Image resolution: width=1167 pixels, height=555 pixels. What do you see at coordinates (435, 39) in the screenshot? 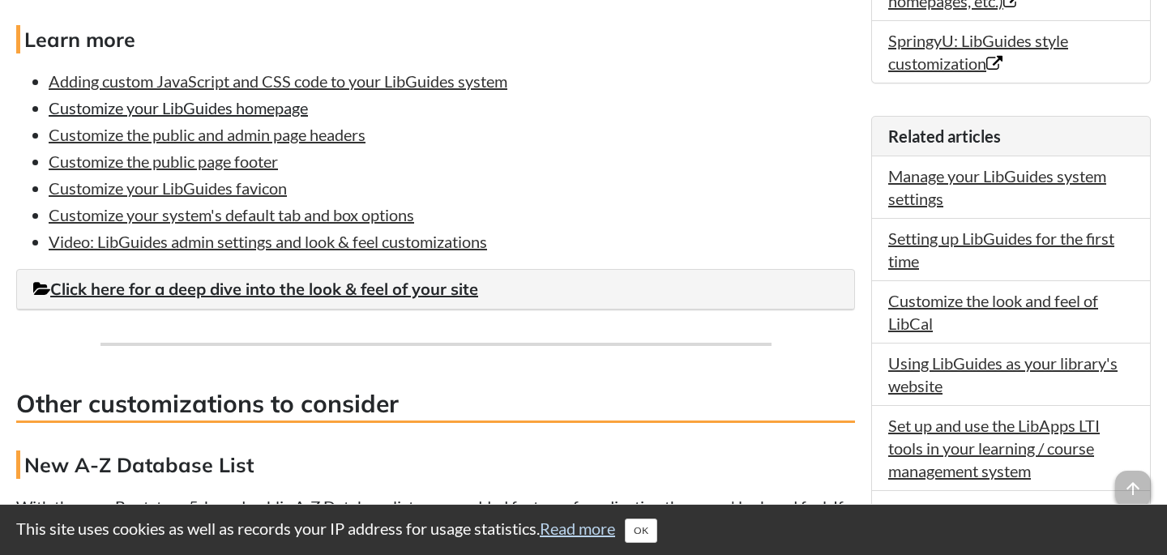
I see `h4: Learn more` at bounding box center [435, 39].